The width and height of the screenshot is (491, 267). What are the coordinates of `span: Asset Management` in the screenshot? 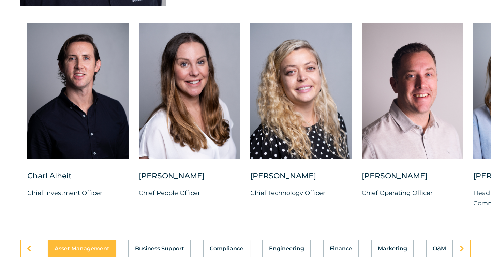 It's located at (82, 249).